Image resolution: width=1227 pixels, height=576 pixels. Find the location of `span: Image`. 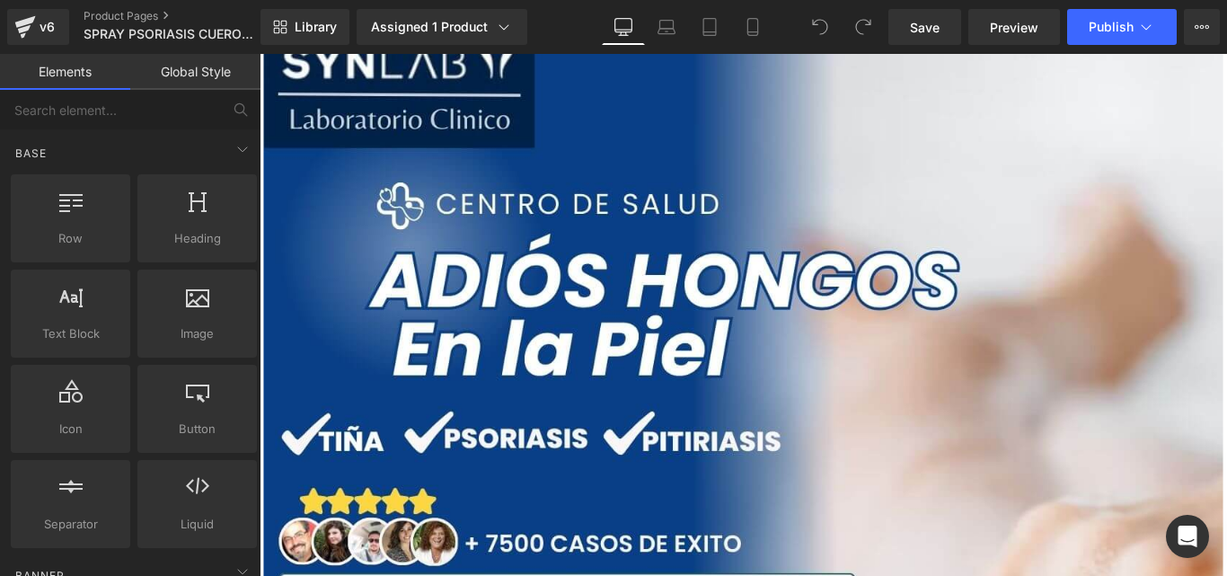

span: Image is located at coordinates (197, 333).